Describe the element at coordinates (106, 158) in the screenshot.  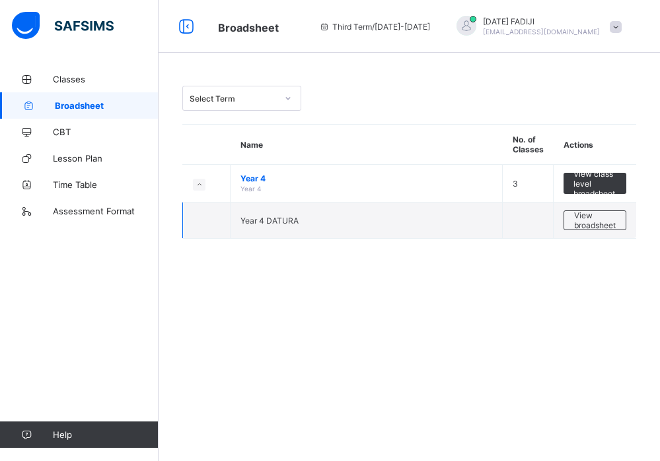
I see `span: Lesson Plan` at that location.